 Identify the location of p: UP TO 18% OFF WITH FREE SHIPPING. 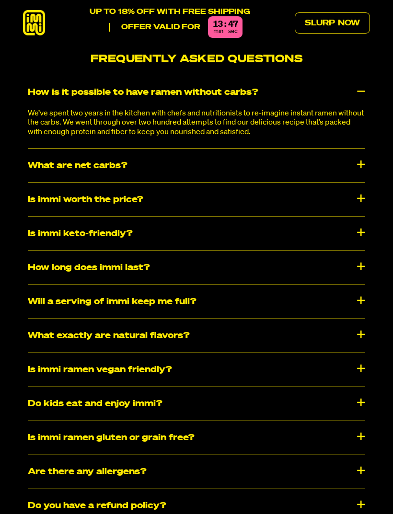
(170, 12).